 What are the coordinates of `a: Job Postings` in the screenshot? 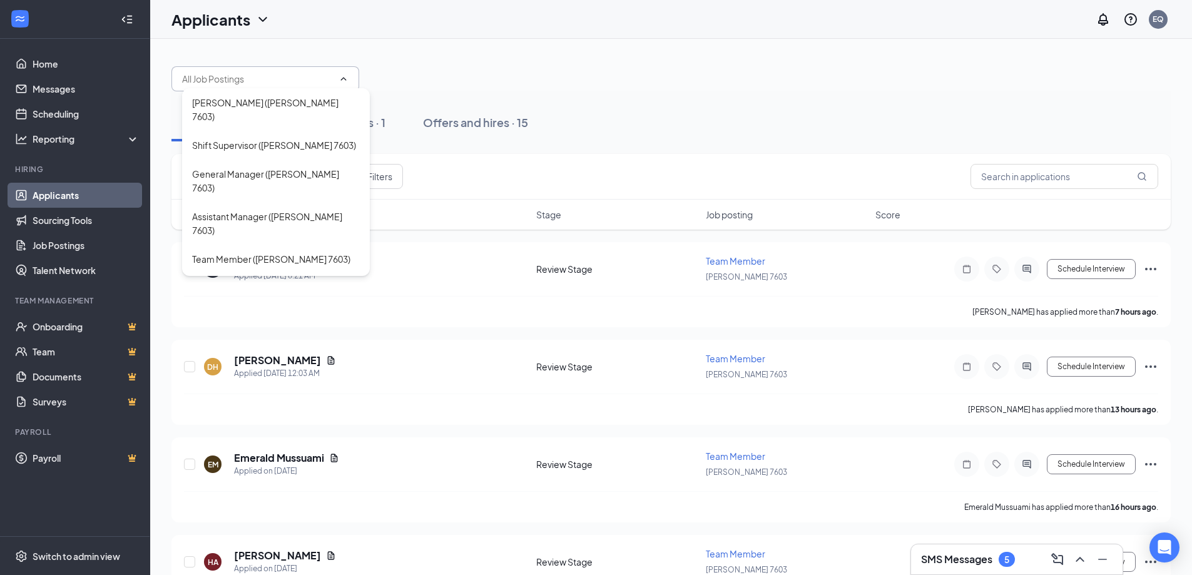 It's located at (86, 245).